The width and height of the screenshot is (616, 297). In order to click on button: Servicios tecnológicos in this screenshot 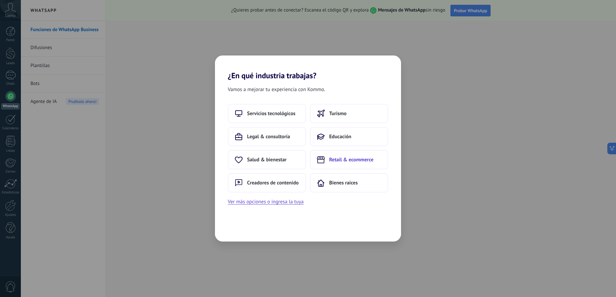, I will do `click(267, 114)`.